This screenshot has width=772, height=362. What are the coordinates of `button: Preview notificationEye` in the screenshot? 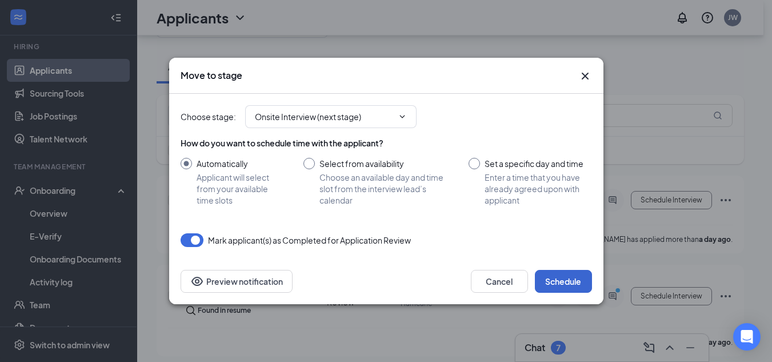 It's located at (237, 281).